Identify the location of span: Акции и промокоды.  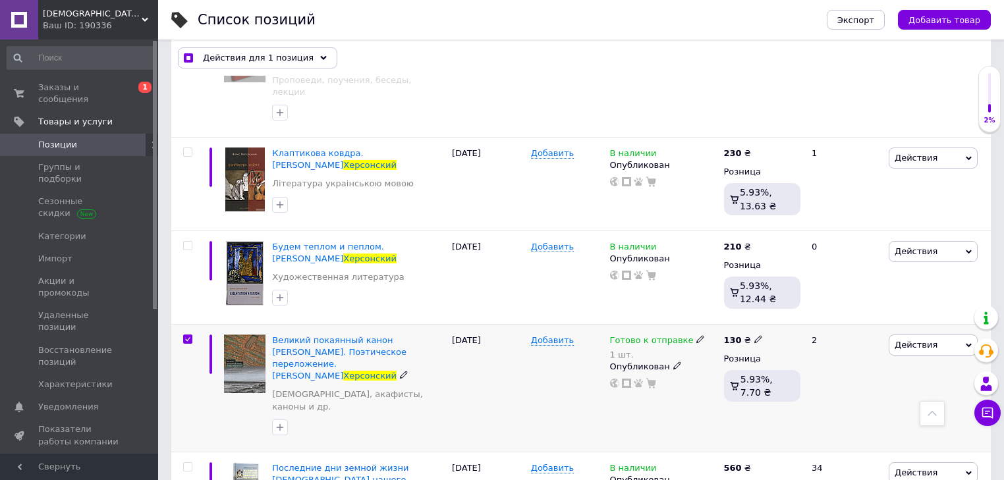
(80, 287).